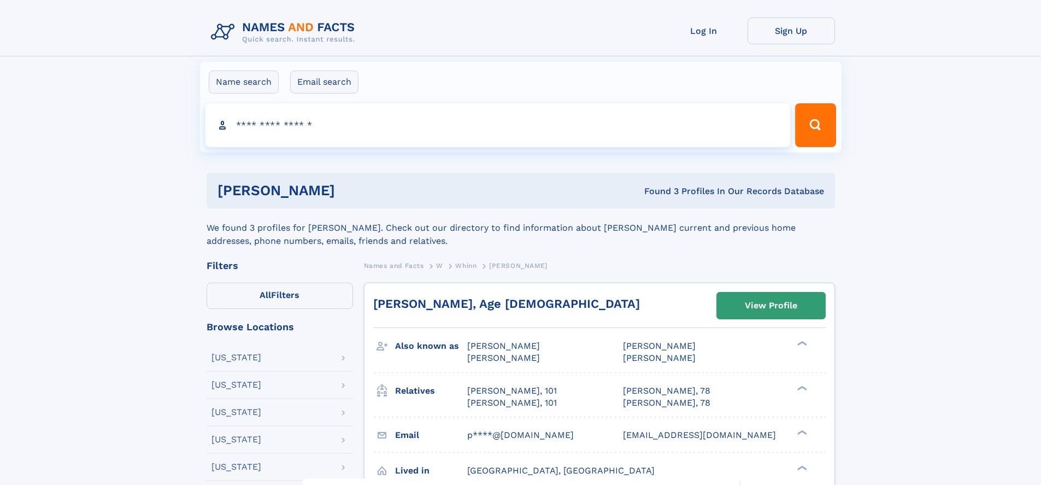 Image resolution: width=1041 pixels, height=485 pixels. Describe the element at coordinates (285, 32) in the screenshot. I see `img: Logo Names and Facts` at that location.